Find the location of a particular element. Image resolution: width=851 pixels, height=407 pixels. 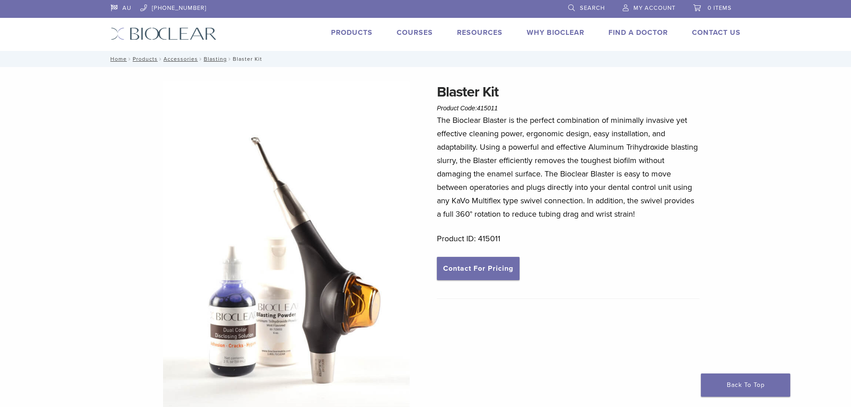

a: Contact Us is located at coordinates (716, 33).